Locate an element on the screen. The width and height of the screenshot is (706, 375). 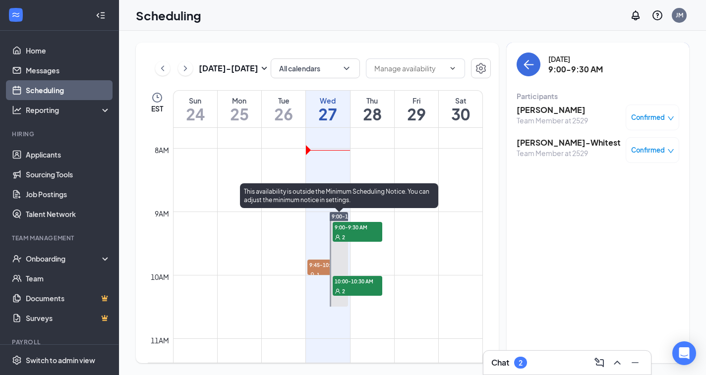
button: ChevronUp is located at coordinates (617, 363).